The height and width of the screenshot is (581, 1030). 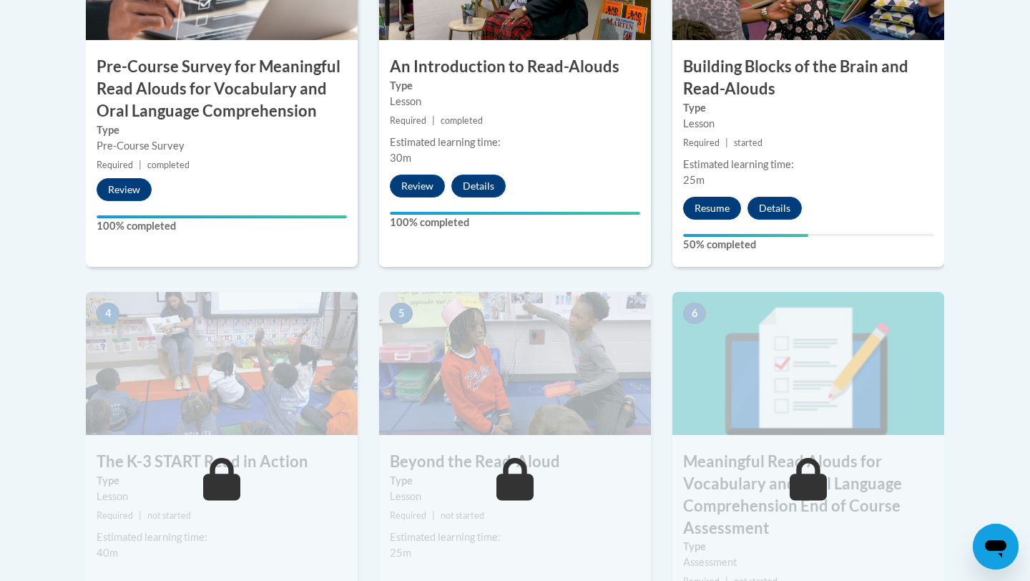 I want to click on span: started, so click(x=748, y=142).